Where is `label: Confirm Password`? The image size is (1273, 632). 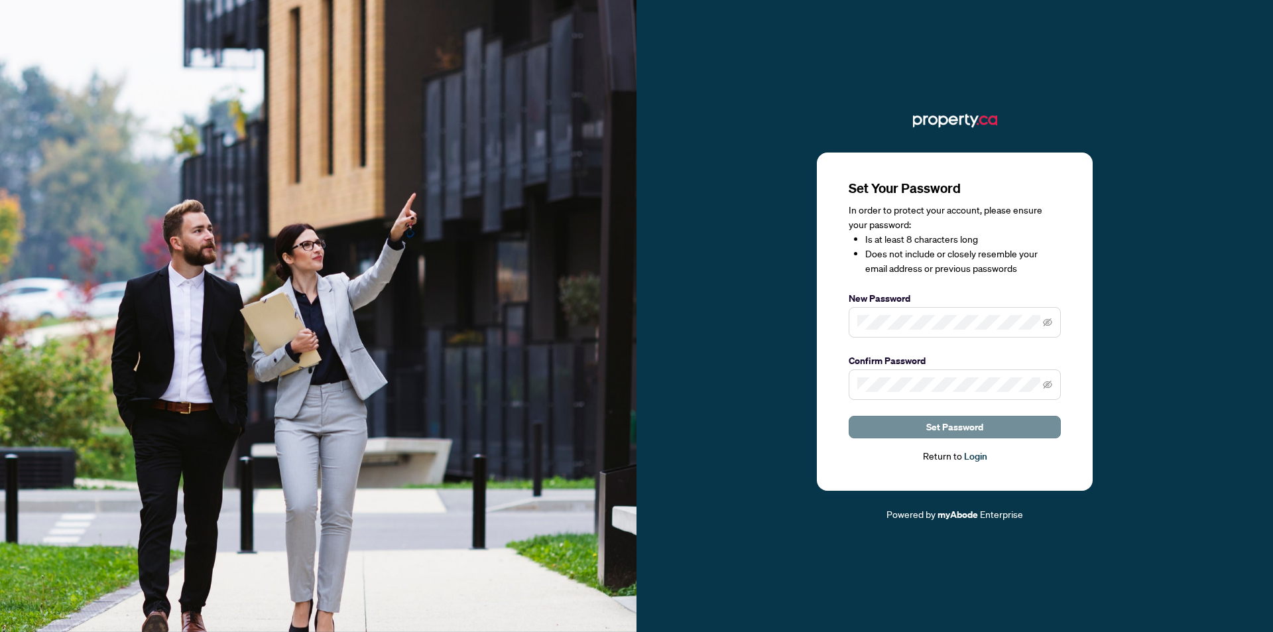 label: Confirm Password is located at coordinates (955, 361).